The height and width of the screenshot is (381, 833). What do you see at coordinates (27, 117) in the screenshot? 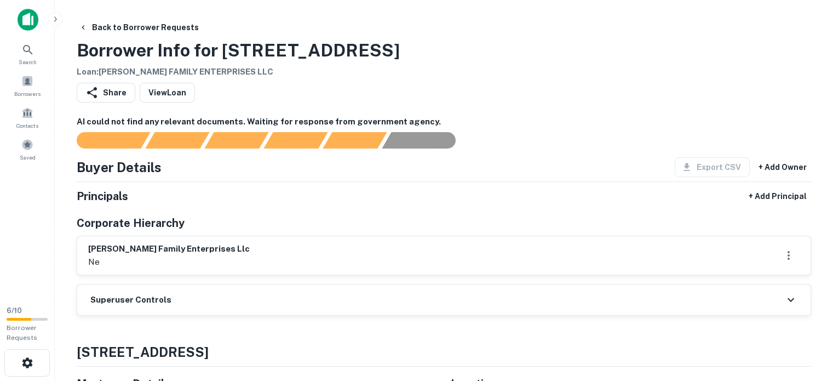
I see `a: Contacts` at bounding box center [27, 117].